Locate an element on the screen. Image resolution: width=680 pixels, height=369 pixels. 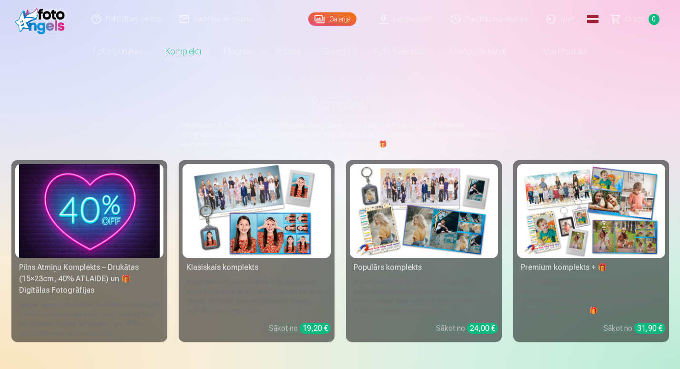
h1: Komplekti is located at coordinates (340, 104).